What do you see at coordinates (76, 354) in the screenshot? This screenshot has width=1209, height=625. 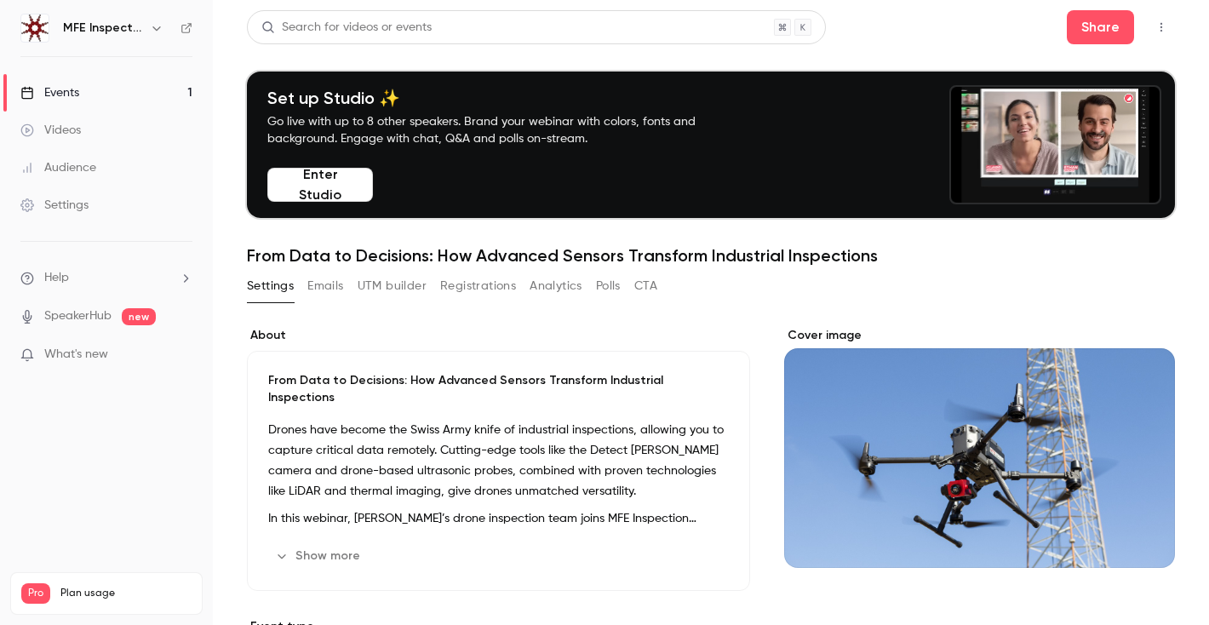 I see `span: What's new` at bounding box center [76, 354].